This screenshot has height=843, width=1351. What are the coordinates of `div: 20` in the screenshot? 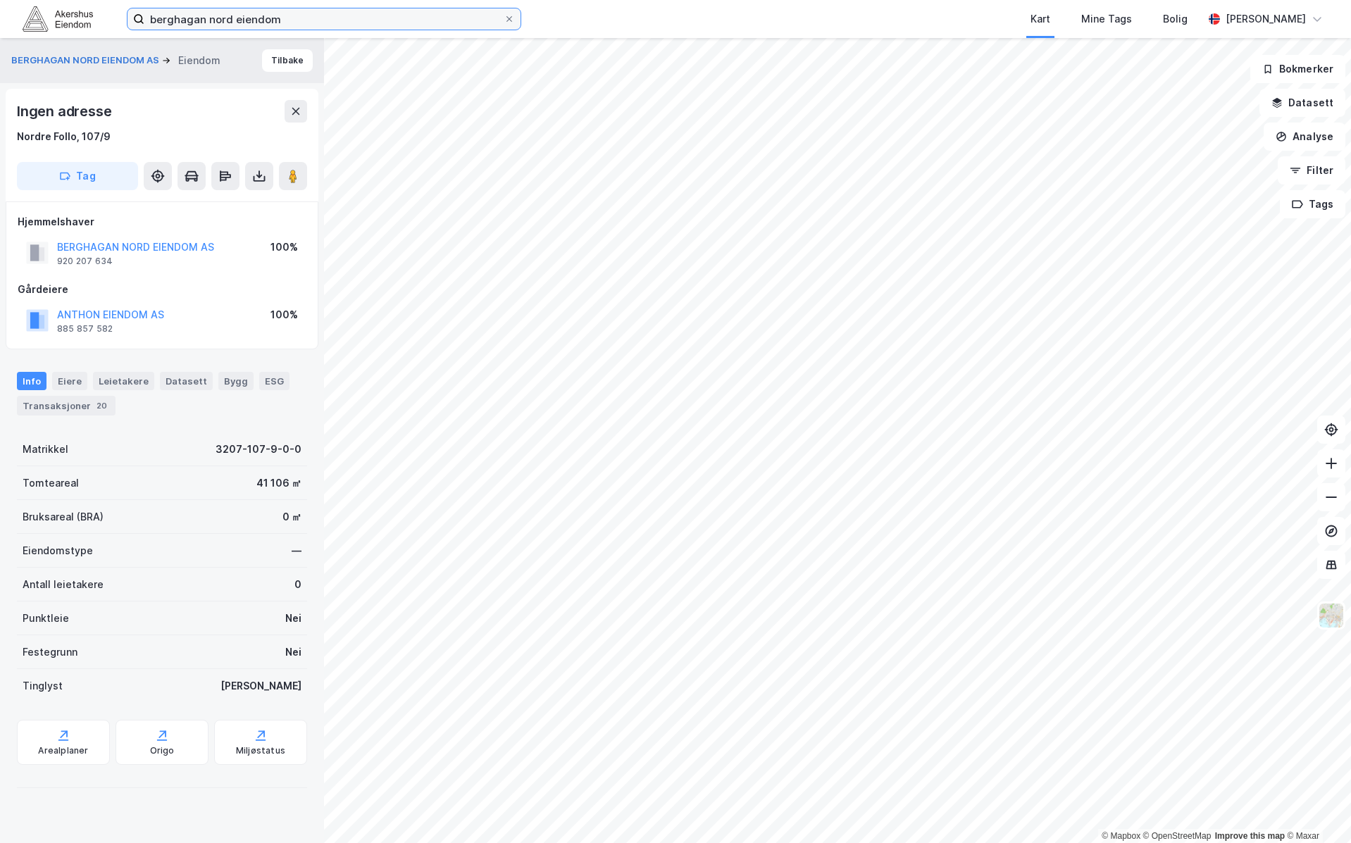 It's located at (101, 406).